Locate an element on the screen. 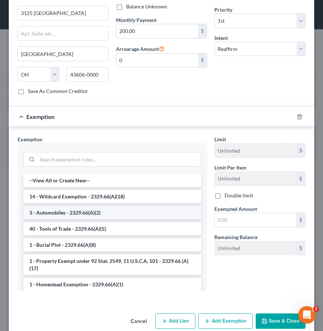 The height and width of the screenshot is (331, 323). input: Enter address... is located at coordinates (63, 13).